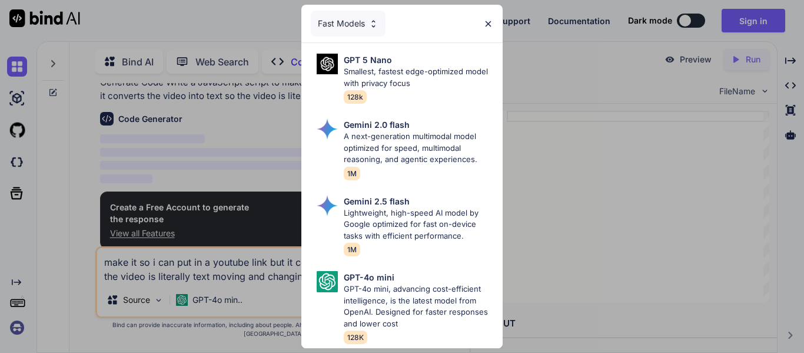 The width and height of the screenshot is (804, 353). What do you see at coordinates (419, 224) in the screenshot?
I see `p: Lightweight, high-speed AI model by Google optimized for fast on-device tasks with efficient perf...` at bounding box center [419, 224].